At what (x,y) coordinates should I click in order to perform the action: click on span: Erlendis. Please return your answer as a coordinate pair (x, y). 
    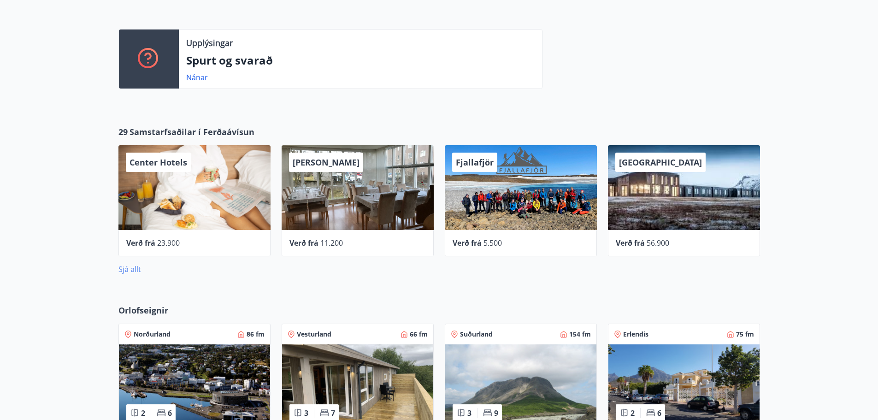
    Looking at the image, I should click on (635, 334).